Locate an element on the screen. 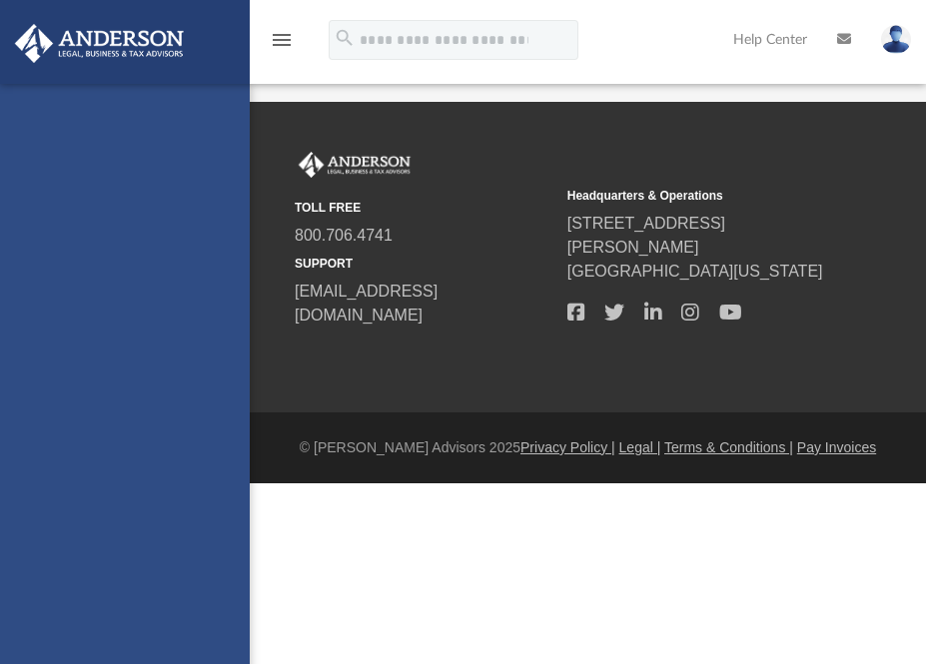  i: menu is located at coordinates (282, 40).